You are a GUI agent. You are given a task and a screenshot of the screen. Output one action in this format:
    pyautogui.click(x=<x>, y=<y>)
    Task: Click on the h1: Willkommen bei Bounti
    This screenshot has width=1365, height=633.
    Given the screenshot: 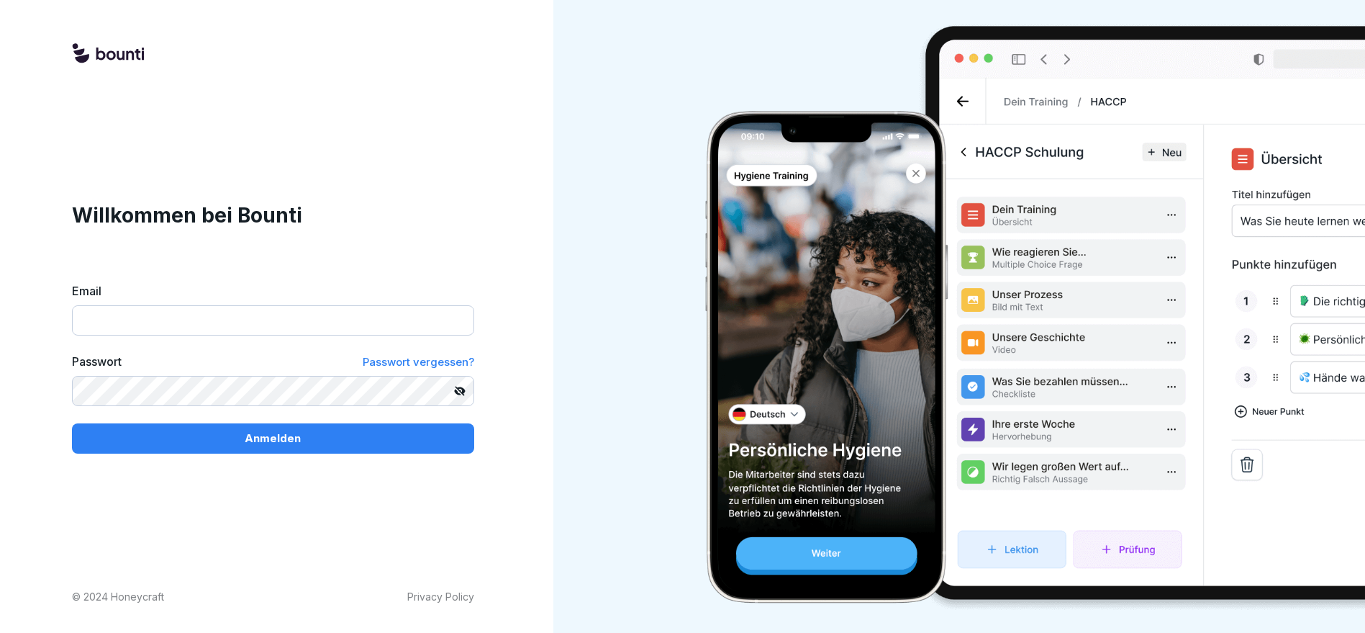 What is the action you would take?
    pyautogui.click(x=273, y=215)
    